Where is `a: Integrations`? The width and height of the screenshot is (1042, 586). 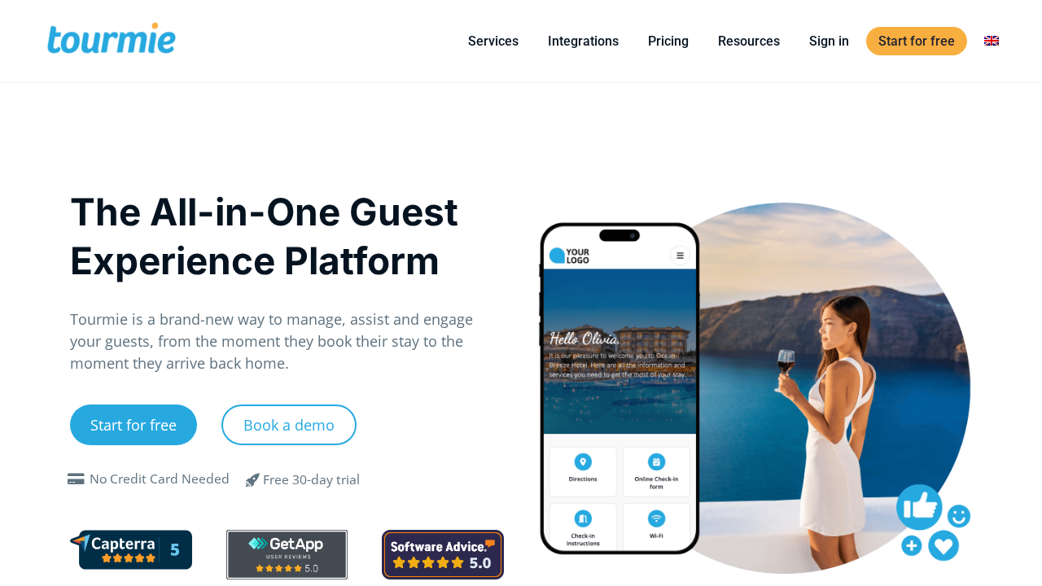
a: Integrations is located at coordinates (583, 41).